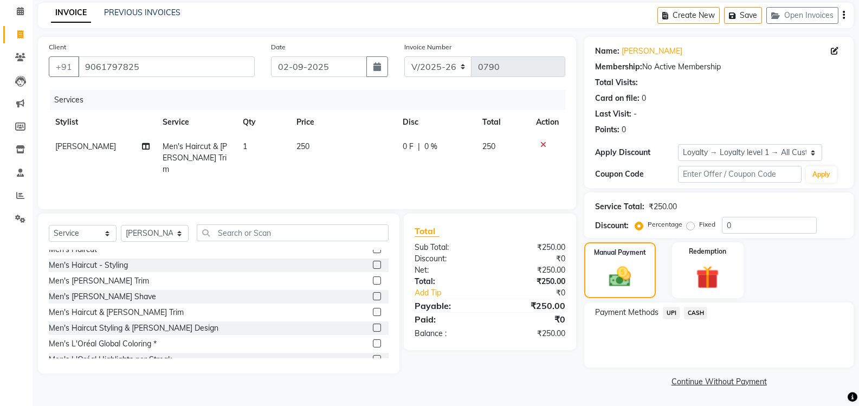  What do you see at coordinates (110, 359) in the screenshot?
I see `div: Men's L'Oréal Highlights per Streak` at bounding box center [110, 359].